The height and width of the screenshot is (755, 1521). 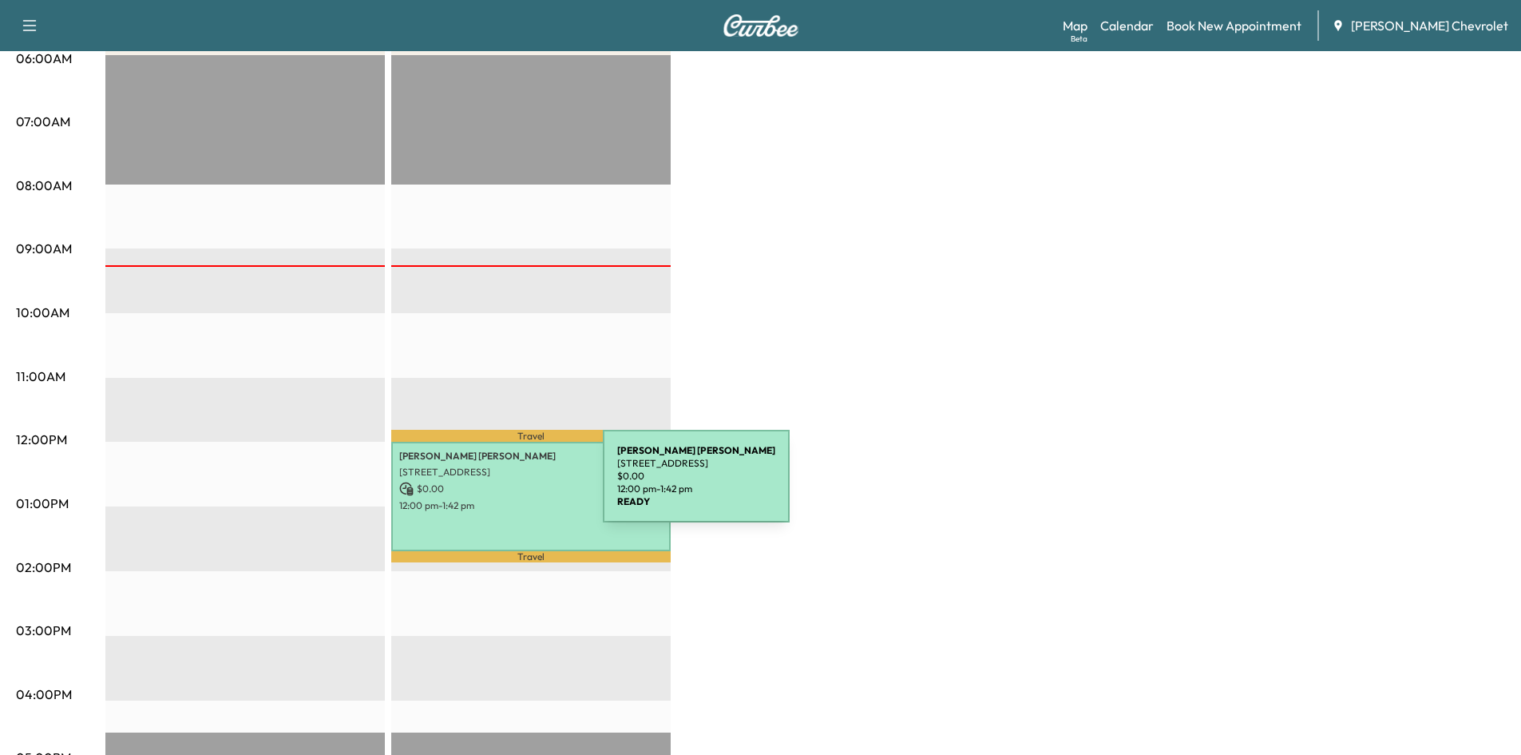 What do you see at coordinates (43, 567) in the screenshot?
I see `p: 02:00PM` at bounding box center [43, 567].